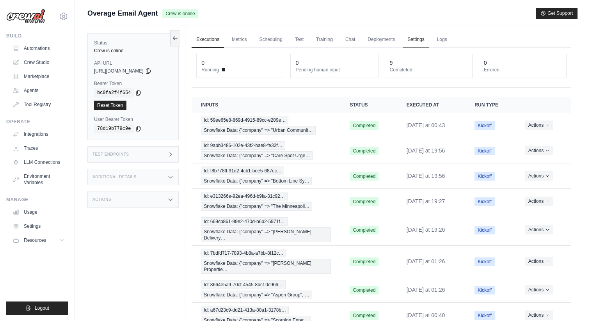 This screenshot has height=321, width=590. Describe the element at coordinates (26, 16) in the screenshot. I see `img: Logo` at that location.